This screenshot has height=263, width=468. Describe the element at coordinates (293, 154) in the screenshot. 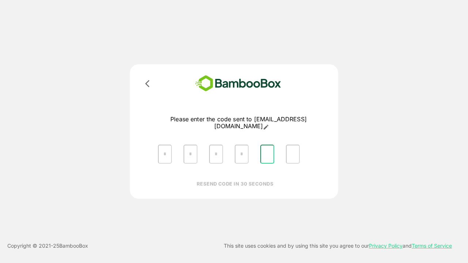

I see `input: Please enter OTP character 6` at that location.